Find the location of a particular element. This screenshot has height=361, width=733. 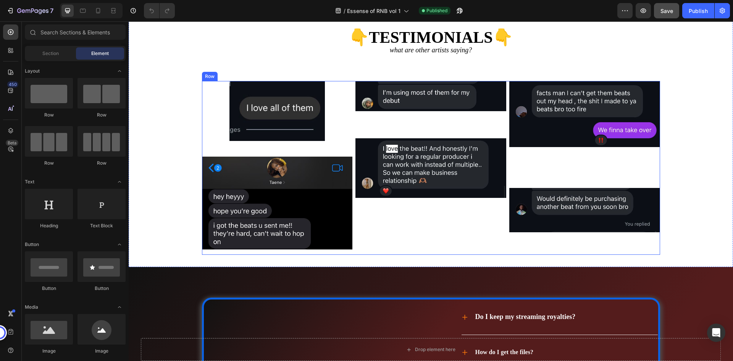

img: gempages_579198887303053921-af9358a8-88df-4890-831a-59735d2bbd12.jpg is located at coordinates (148, 182).